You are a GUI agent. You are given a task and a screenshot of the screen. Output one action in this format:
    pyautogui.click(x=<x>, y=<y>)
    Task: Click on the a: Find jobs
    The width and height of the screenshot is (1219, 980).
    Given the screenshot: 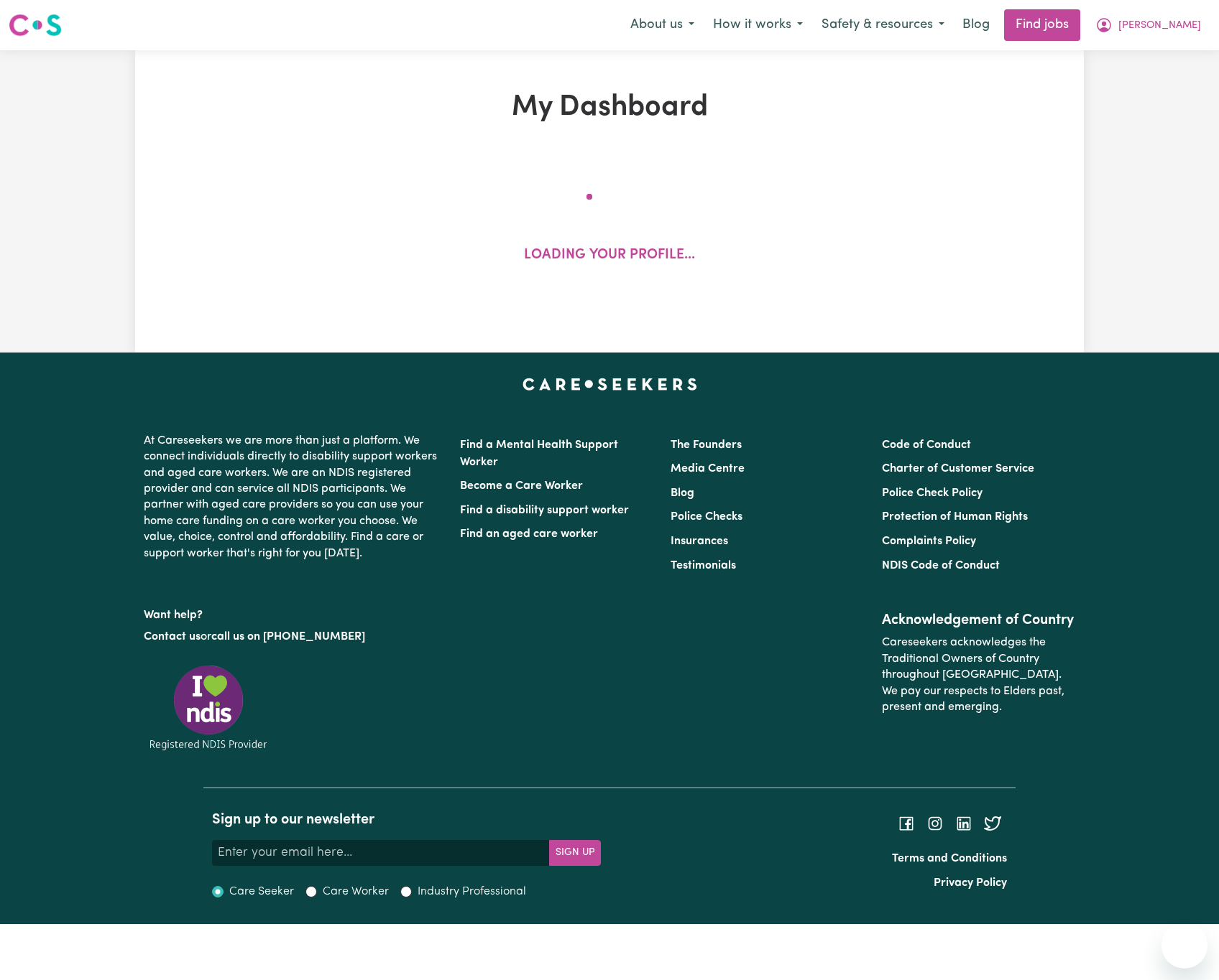 What is the action you would take?
    pyautogui.click(x=1042, y=25)
    